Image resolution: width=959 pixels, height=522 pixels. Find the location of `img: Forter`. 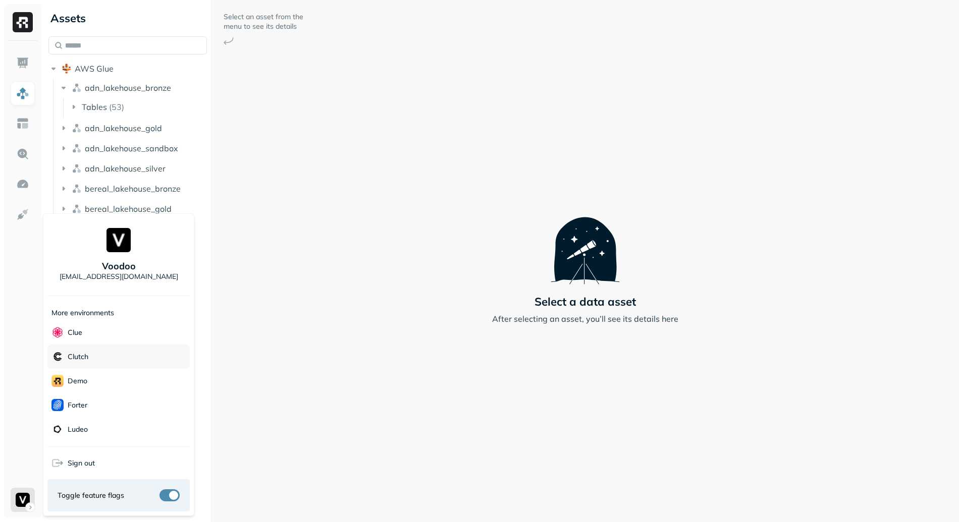

img: Forter is located at coordinates (58, 405).